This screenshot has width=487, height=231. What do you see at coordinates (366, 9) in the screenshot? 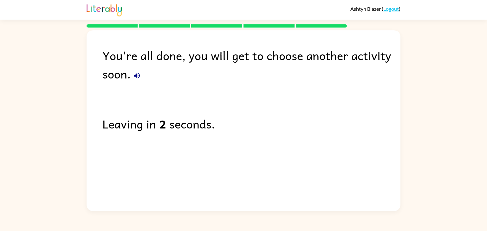
I see `span: Ashtyn Blazer` at bounding box center [366, 9].